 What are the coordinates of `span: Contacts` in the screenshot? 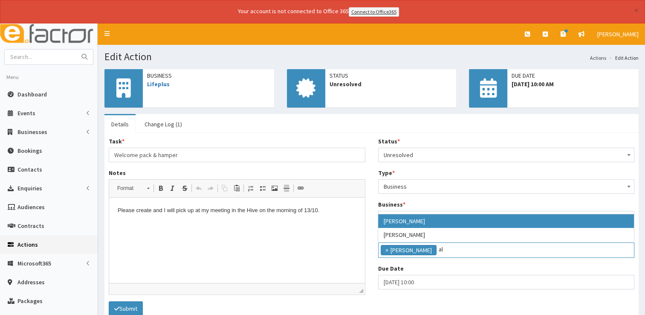 It's located at (30, 169).